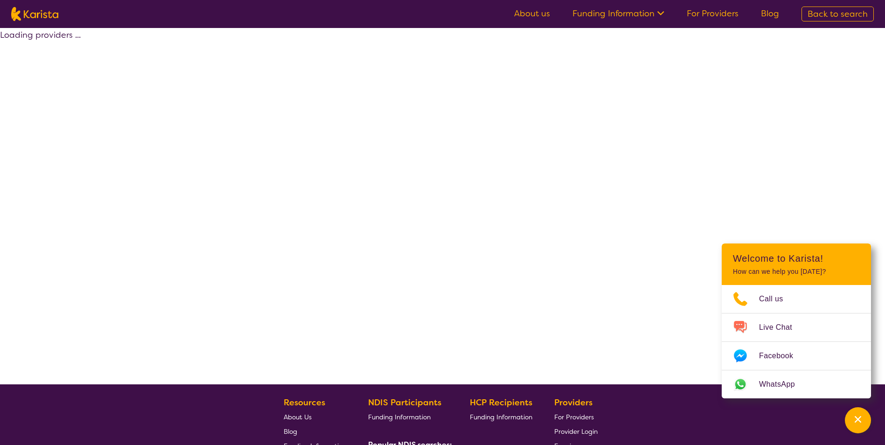 The image size is (885, 445). What do you see at coordinates (782, 384) in the screenshot?
I see `span: WhatsApp` at bounding box center [782, 384].